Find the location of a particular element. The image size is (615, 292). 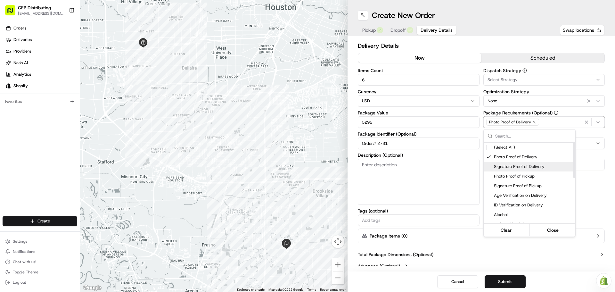

span: Parking Check-In is located at coordinates (533, 224).